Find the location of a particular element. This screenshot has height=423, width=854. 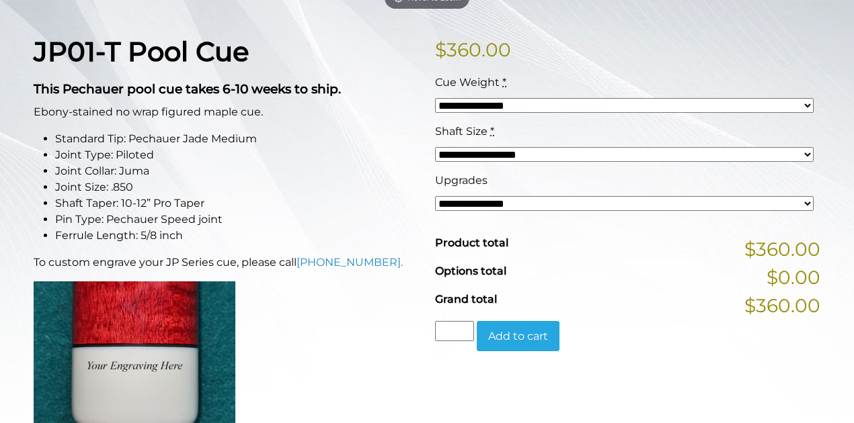

strong: This Pechauer pool cue takes 6-10 weeks to ship. is located at coordinates (187, 89).